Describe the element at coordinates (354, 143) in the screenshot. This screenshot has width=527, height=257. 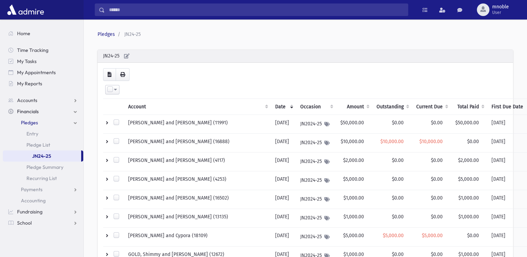
I see `td: $10,000.00` at that location.